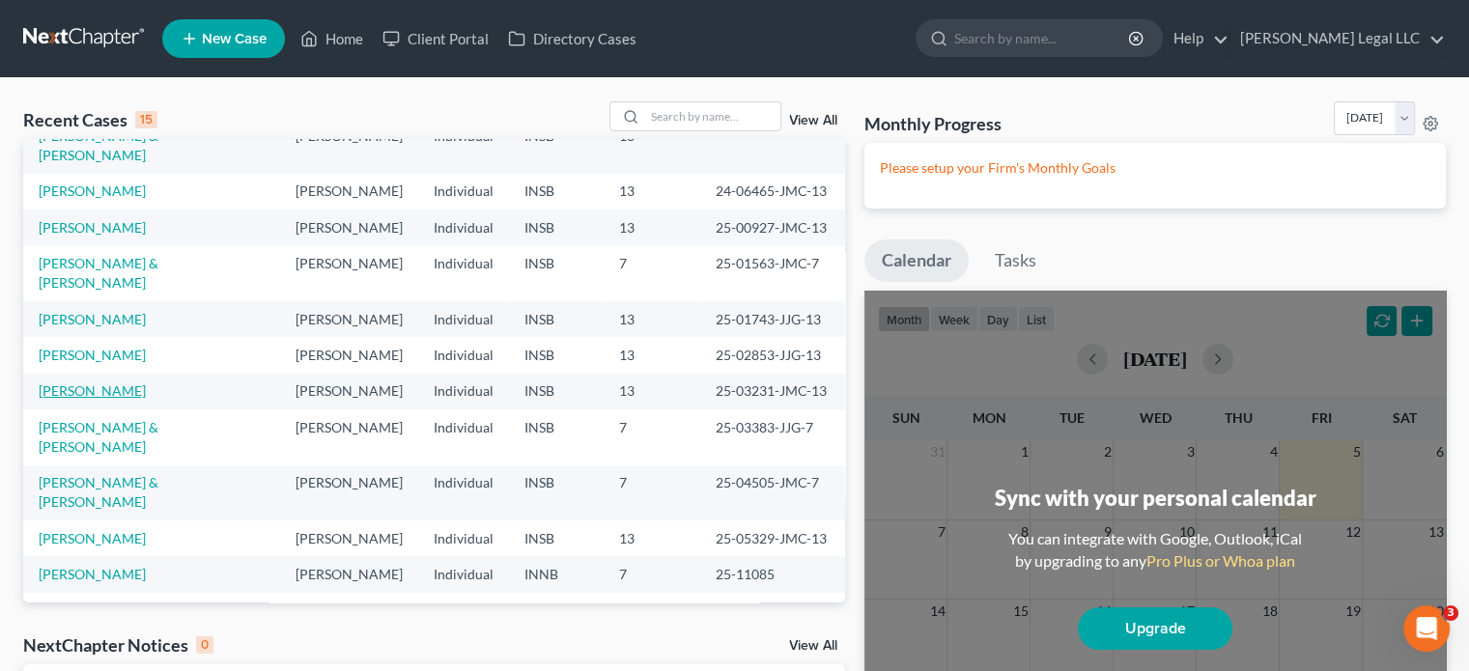 The width and height of the screenshot is (1469, 671). I want to click on td: 25-01563-JMC-7, so click(773, 272).